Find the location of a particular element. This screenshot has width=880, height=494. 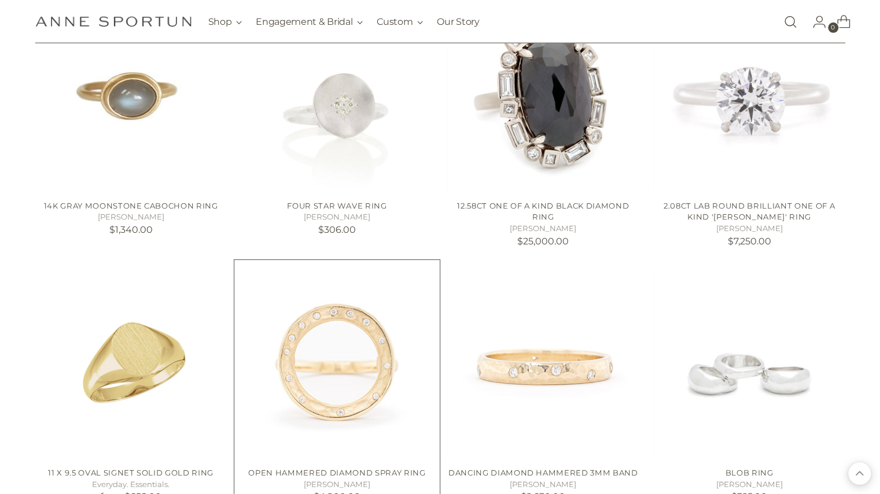

span: $25,000.00 is located at coordinates (542, 241).